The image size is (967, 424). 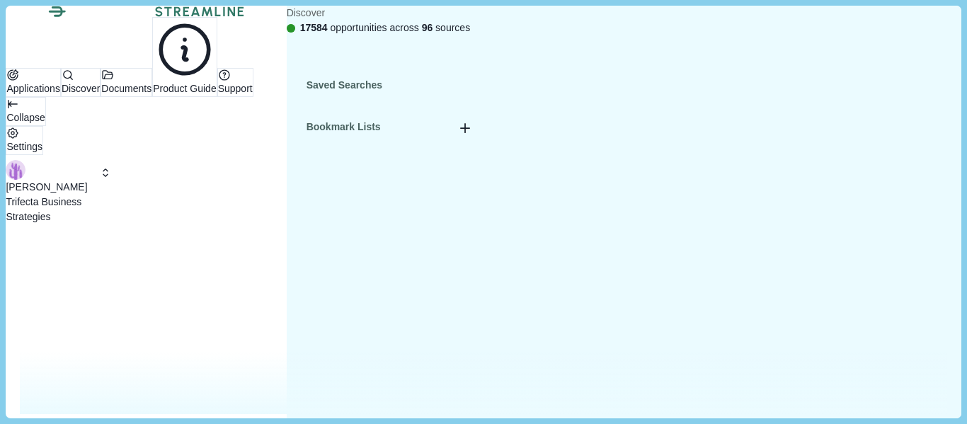 I want to click on span: Saved Searches, so click(x=344, y=85).